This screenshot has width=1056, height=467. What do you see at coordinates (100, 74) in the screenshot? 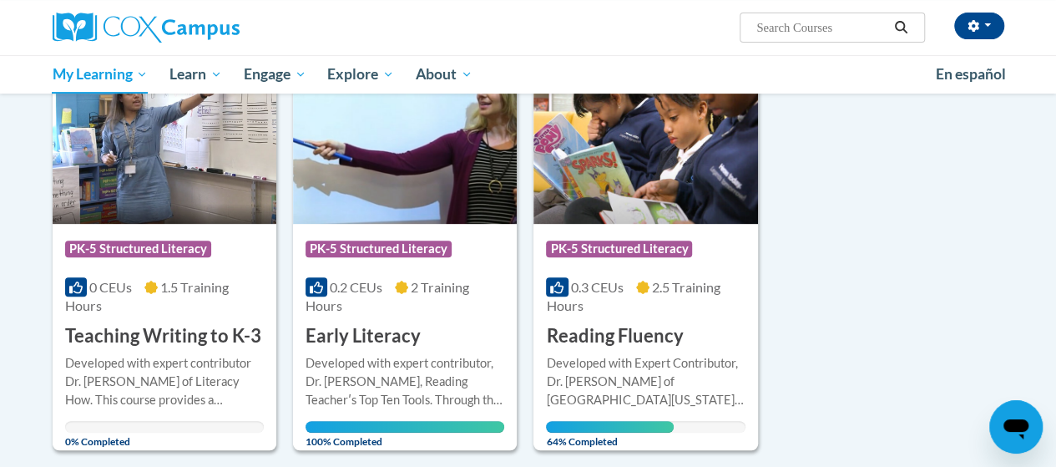
I see `a: My Learning` at bounding box center [100, 74].